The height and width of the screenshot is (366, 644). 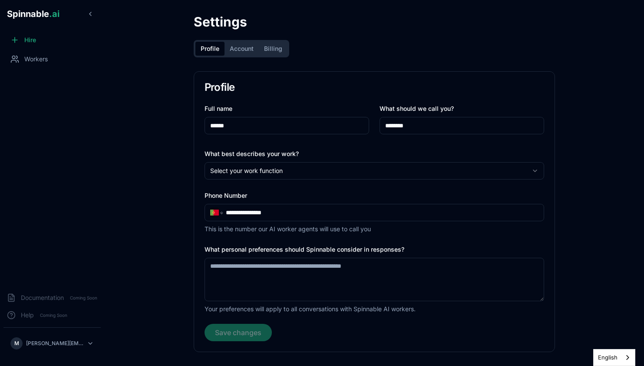 What do you see at coordinates (218, 108) in the screenshot?
I see `label: Full name` at bounding box center [218, 108].